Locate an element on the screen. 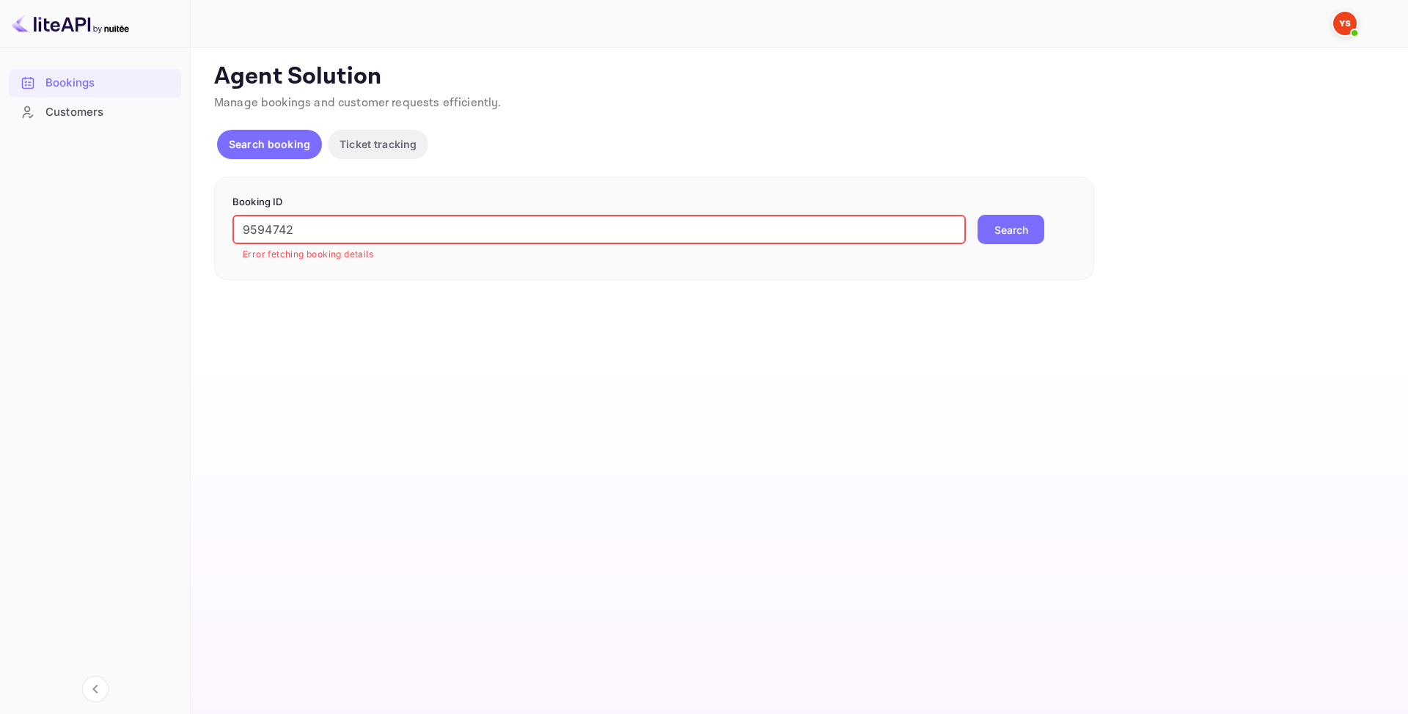 The image size is (1408, 714). a: Customers is located at coordinates (95, 111).